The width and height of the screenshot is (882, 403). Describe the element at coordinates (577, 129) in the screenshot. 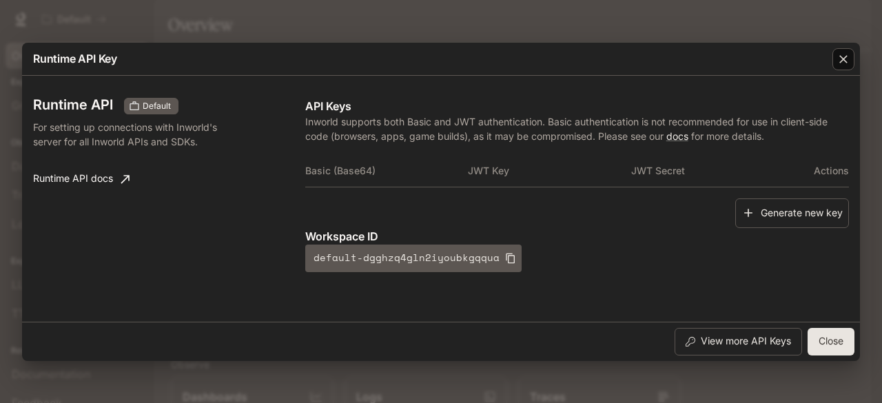

I see `p: Inworld supports both Basic and JWT authentication. Basic authentication is not recommended for u...` at that location.